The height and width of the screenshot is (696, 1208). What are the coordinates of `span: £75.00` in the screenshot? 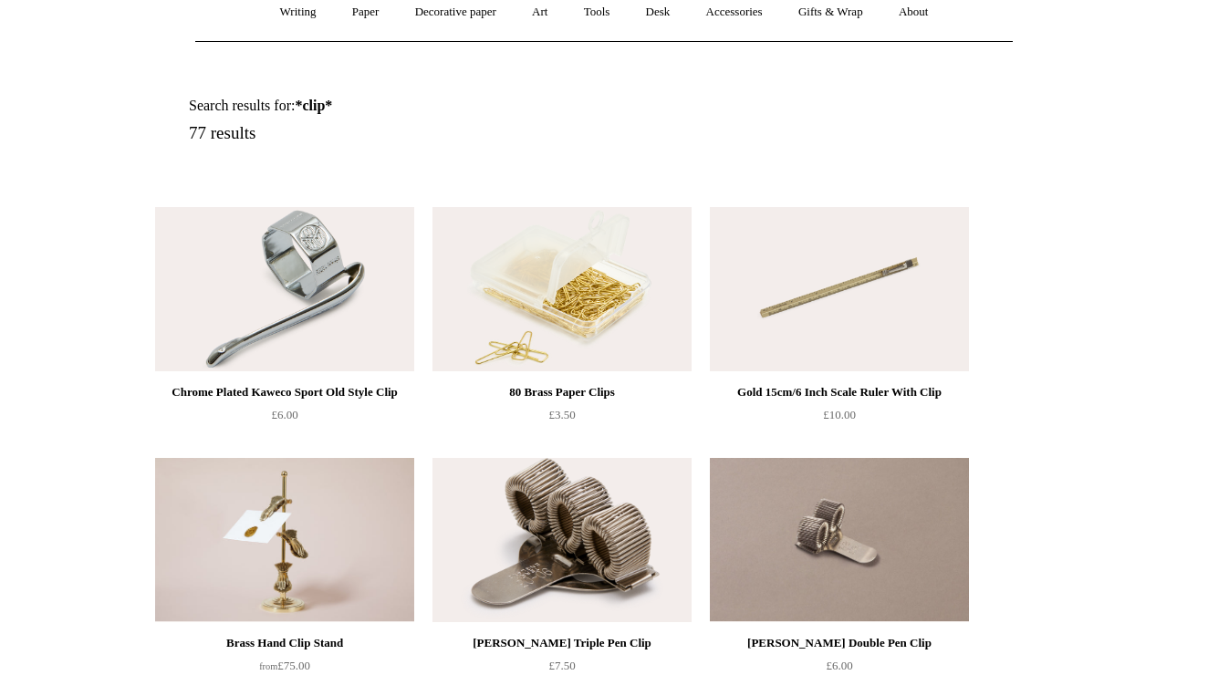 It's located at (285, 665).